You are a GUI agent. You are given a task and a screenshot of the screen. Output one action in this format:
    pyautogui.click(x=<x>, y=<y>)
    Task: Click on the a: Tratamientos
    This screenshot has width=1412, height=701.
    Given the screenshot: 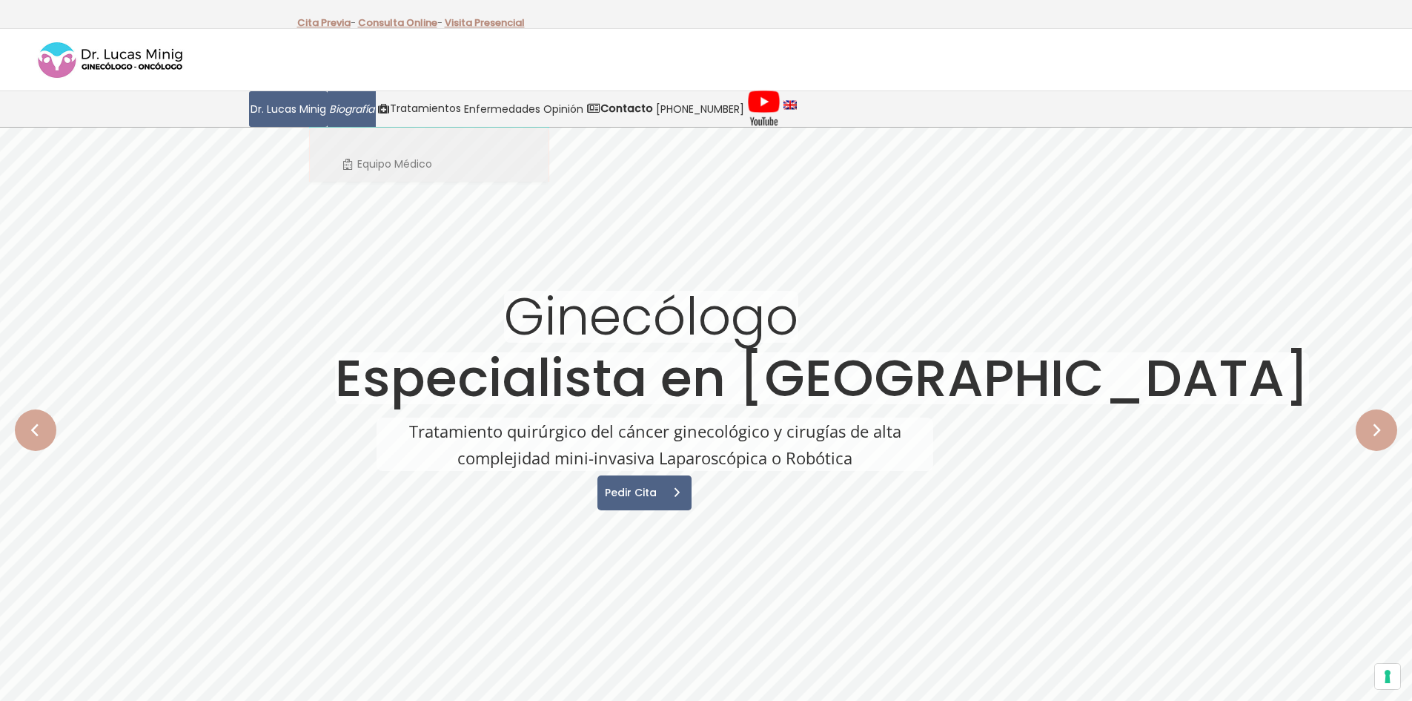 What is the action you would take?
    pyautogui.click(x=419, y=109)
    